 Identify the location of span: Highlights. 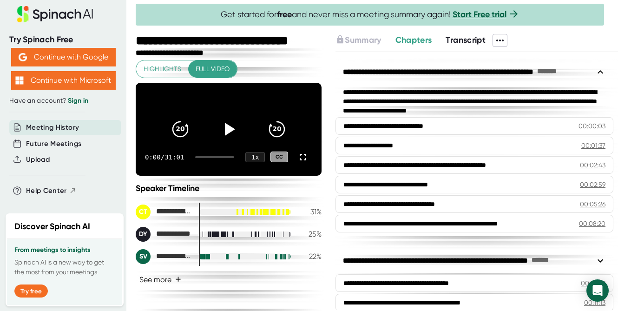
(162, 69).